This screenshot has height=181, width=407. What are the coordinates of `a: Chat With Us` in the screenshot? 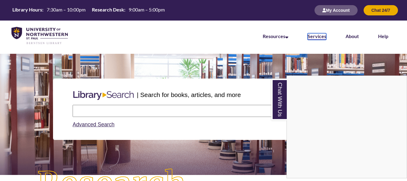 It's located at (279, 99).